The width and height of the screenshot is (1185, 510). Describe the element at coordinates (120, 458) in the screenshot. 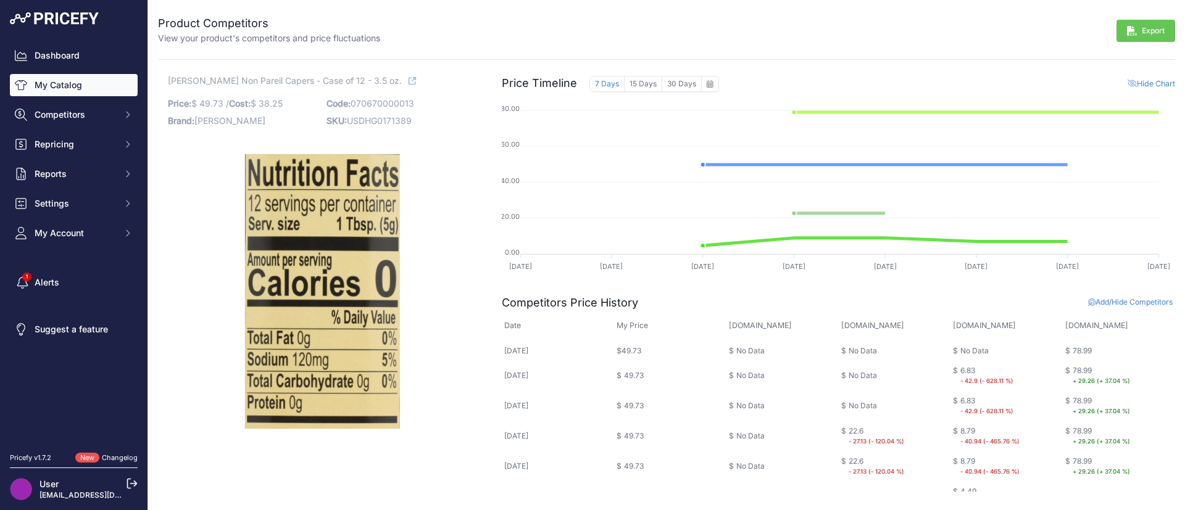

I see `a: Changelog` at that location.